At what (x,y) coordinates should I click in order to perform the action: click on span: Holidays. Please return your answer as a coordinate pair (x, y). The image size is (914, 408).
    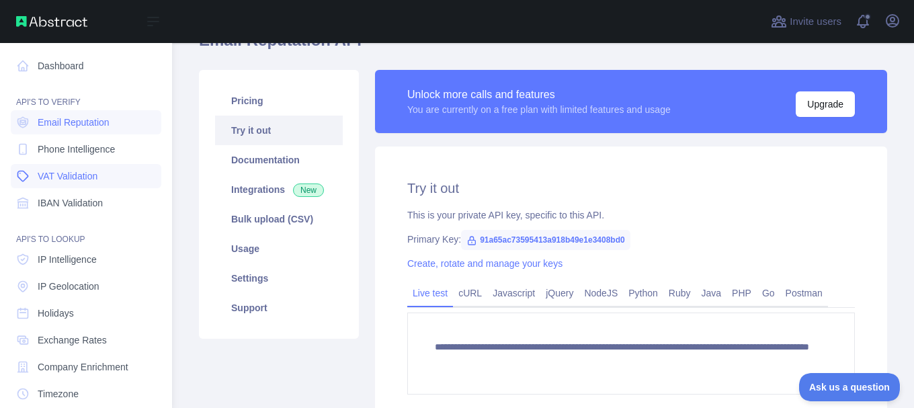
    Looking at the image, I should click on (56, 313).